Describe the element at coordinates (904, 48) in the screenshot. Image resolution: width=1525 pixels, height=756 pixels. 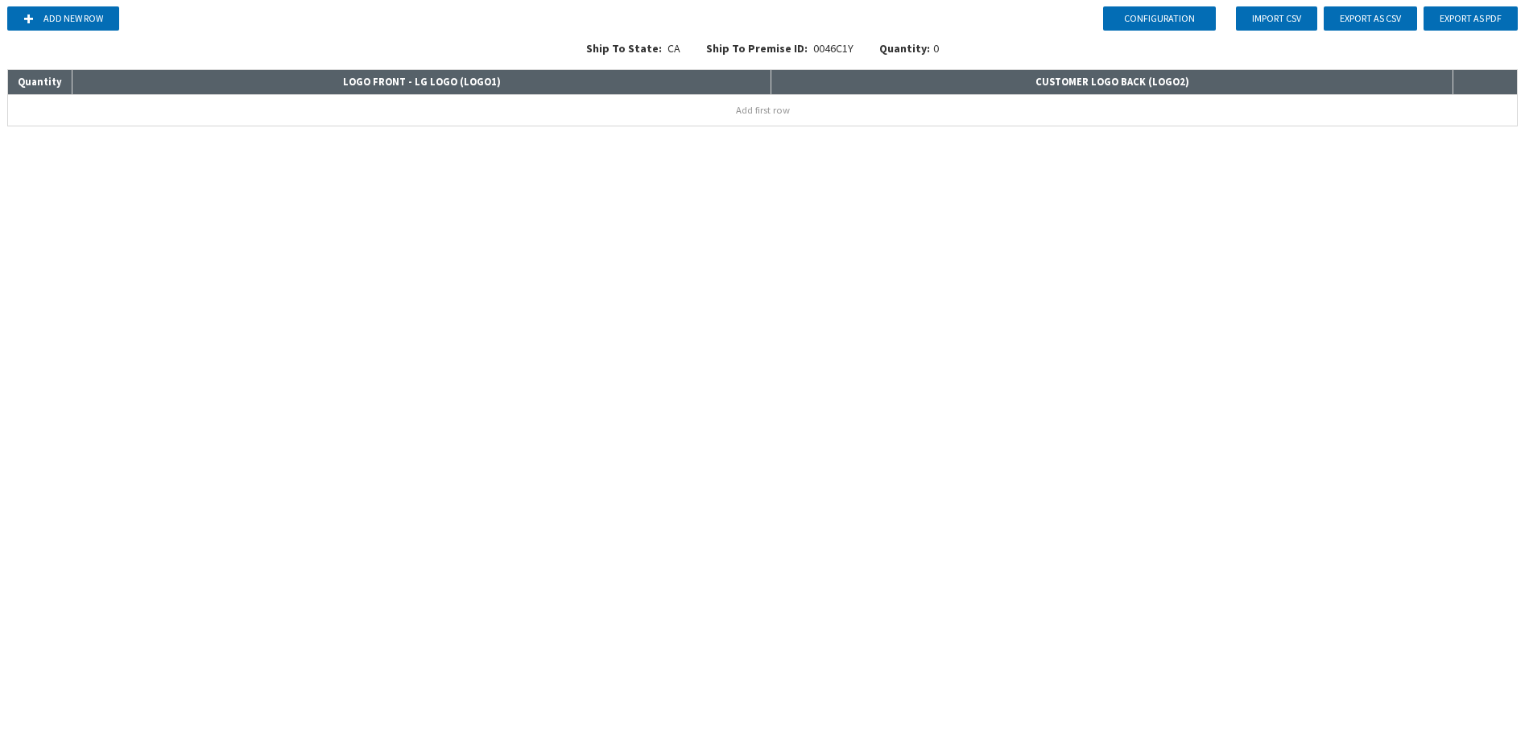
I see `span: Quantity:` at that location.